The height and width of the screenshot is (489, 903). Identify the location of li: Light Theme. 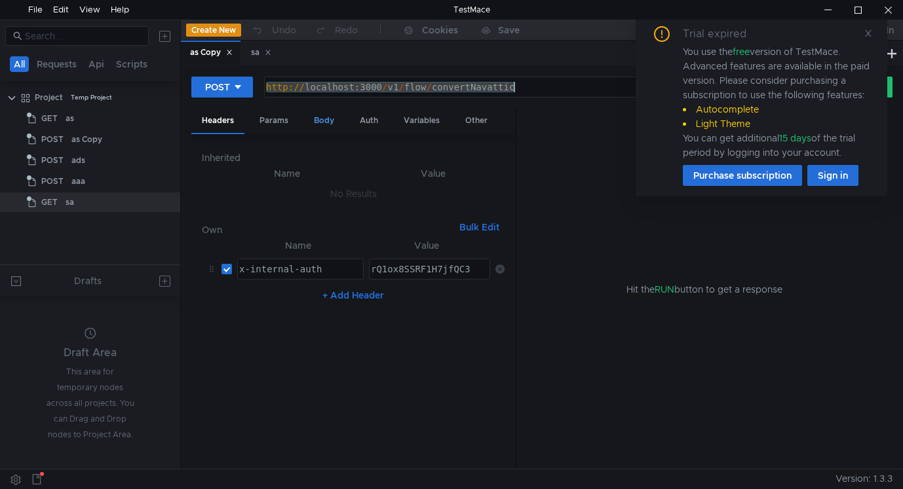
(777, 124).